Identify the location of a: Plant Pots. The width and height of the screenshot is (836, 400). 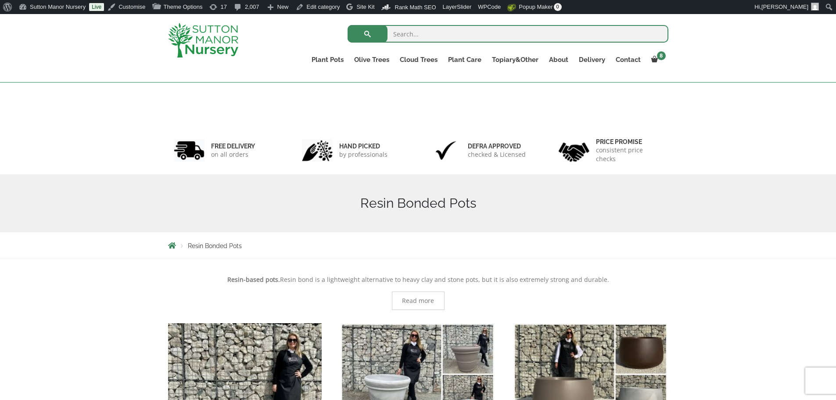
(327, 60).